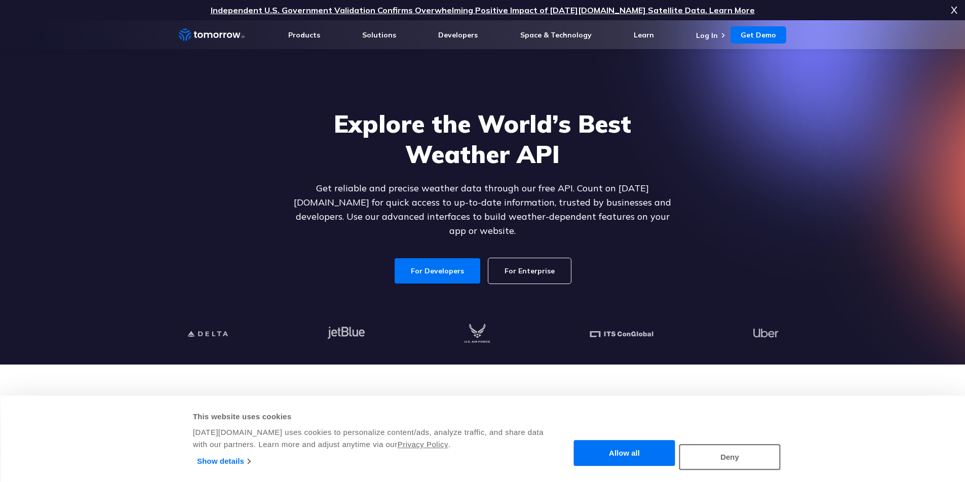 Image resolution: width=965 pixels, height=482 pixels. What do you see at coordinates (730, 457) in the screenshot?
I see `button: Deny` at bounding box center [730, 457].